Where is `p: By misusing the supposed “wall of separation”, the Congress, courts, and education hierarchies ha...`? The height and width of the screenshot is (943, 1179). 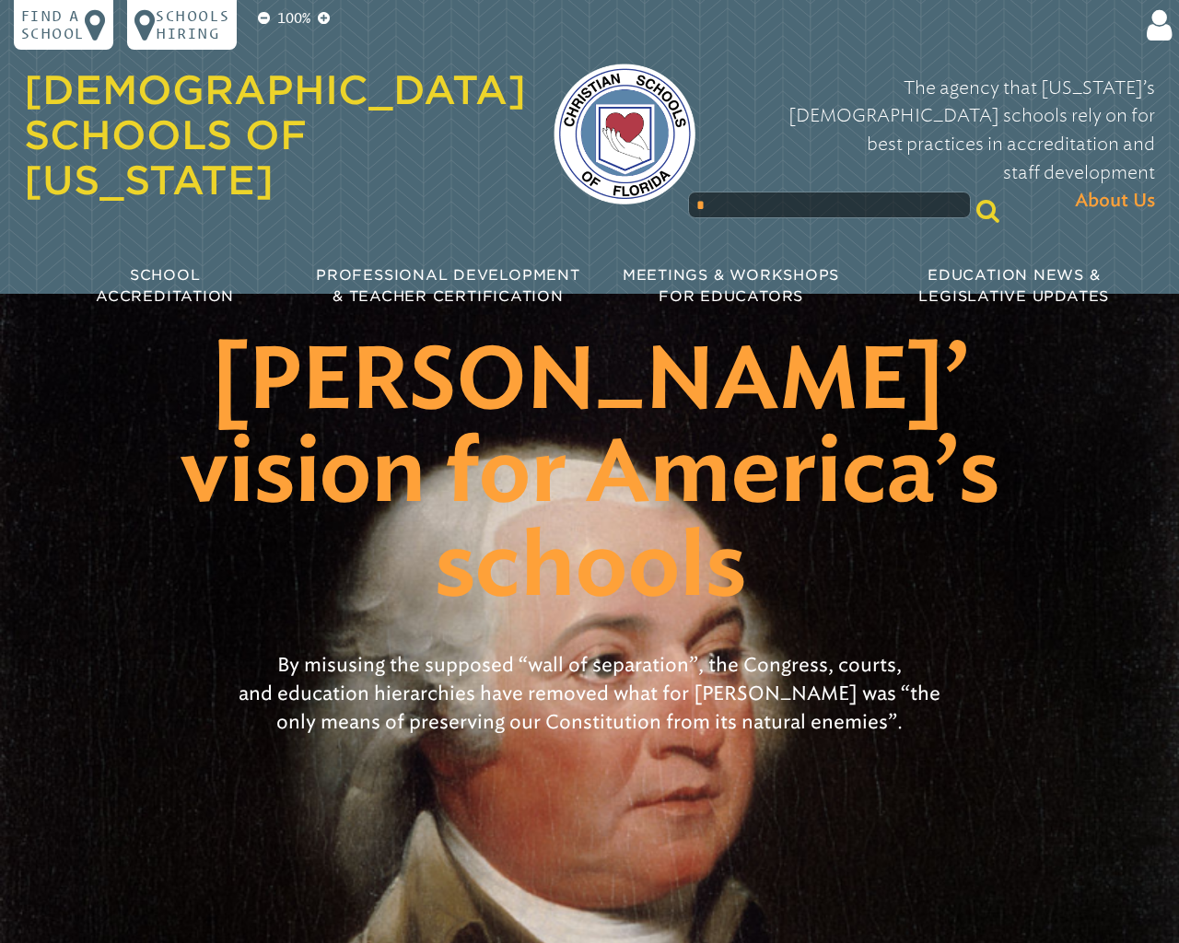
p: By misusing the supposed “wall of separation”, the Congress, courts, and education hierarchies ha... is located at coordinates (589, 695).